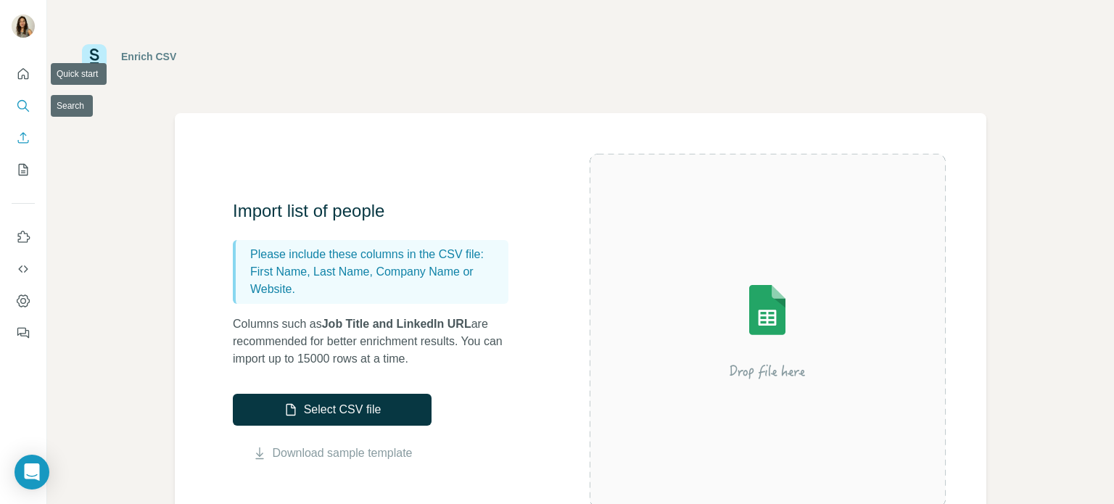 This screenshot has width=1114, height=504. Describe the element at coordinates (23, 237) in the screenshot. I see `button: Use Surfe on LinkedIn` at that location.